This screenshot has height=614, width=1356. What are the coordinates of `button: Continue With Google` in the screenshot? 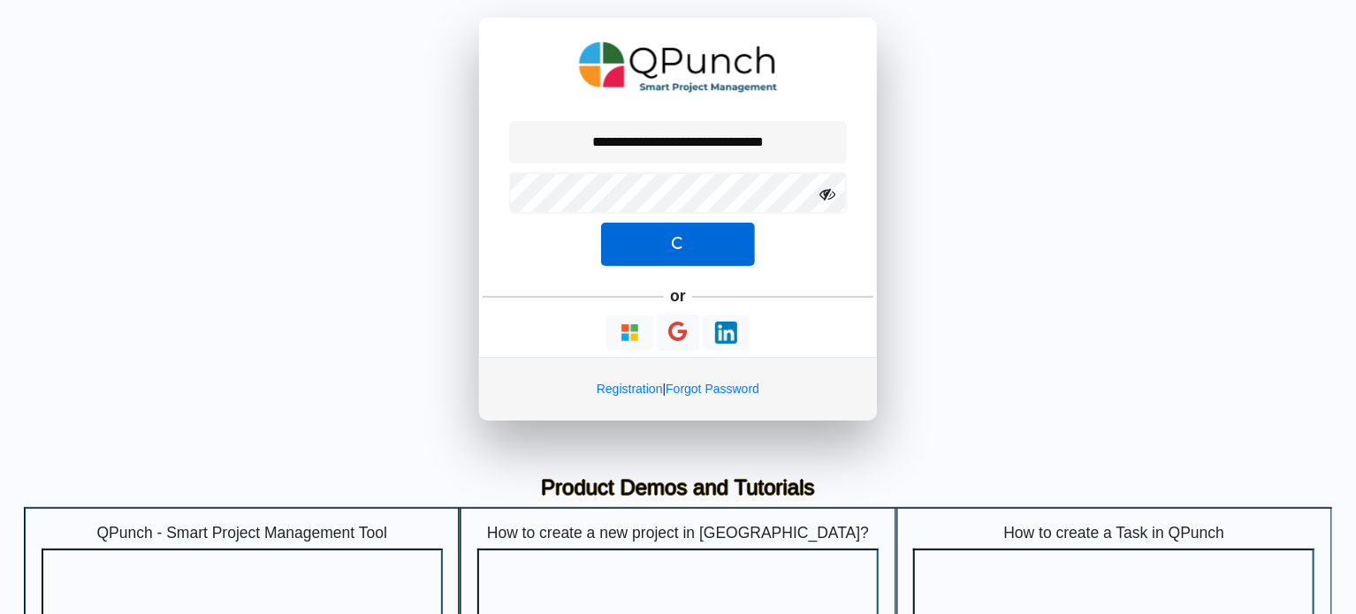 It's located at (678, 332).